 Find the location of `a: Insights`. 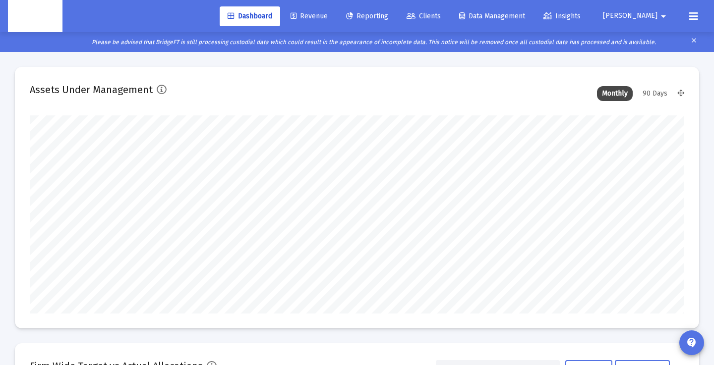

a: Insights is located at coordinates (562, 16).